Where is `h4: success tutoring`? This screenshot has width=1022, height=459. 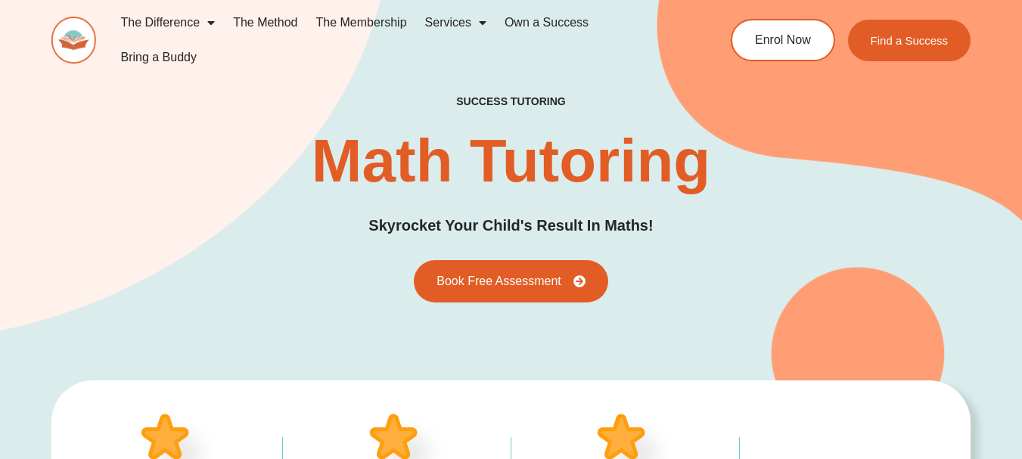
h4: success tutoring is located at coordinates (510, 101).